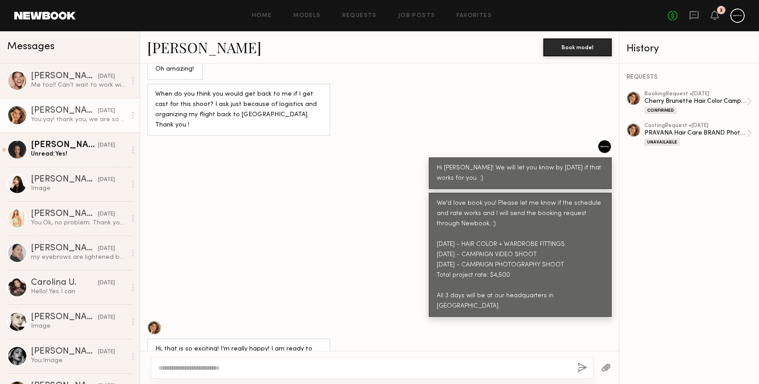 The image size is (759, 384). I want to click on button: Book model, so click(577, 47).